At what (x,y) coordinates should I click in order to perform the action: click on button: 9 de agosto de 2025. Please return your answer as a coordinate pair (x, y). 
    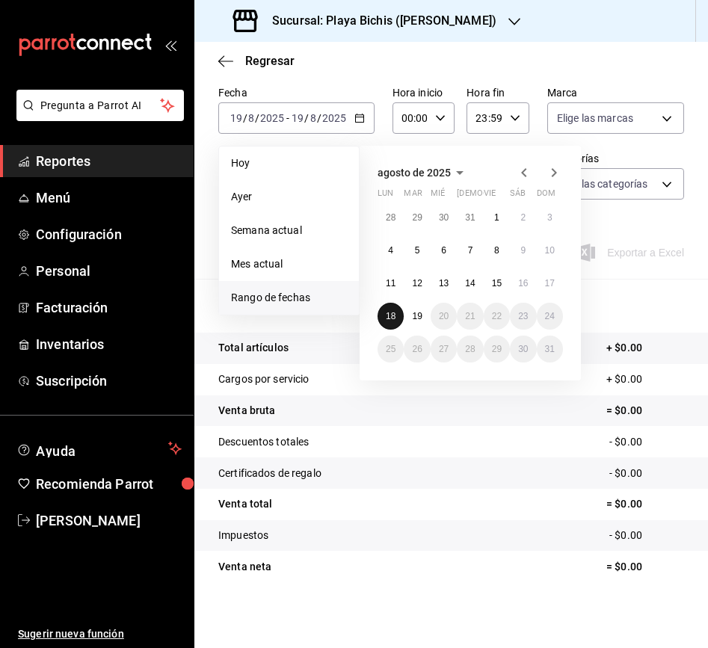
    Looking at the image, I should click on (522, 250).